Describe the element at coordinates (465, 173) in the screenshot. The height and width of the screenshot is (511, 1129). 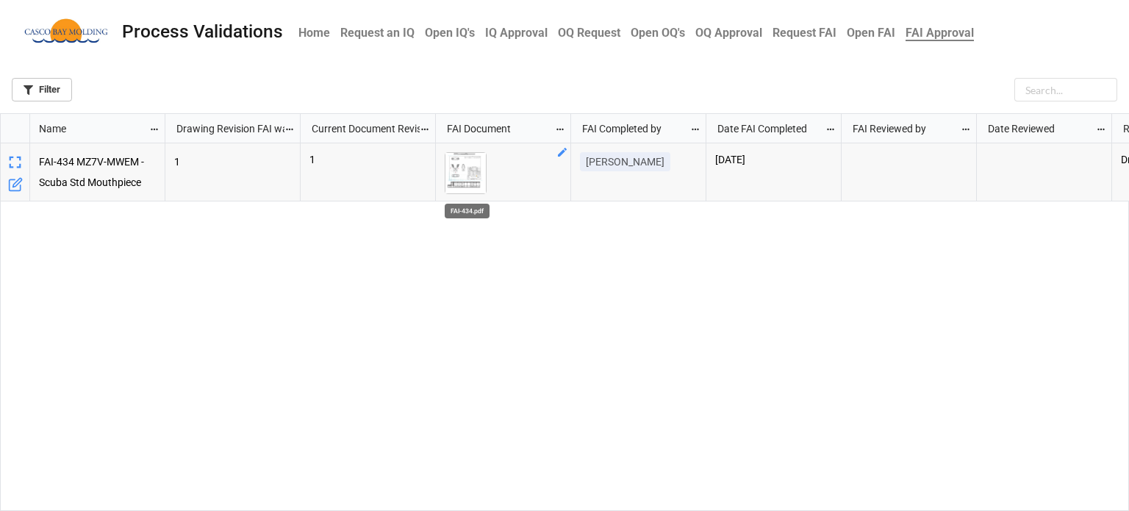
I see `img: P398QHNqQnUpLqi4Z1O-DO1muMWfutPzPBOwIfTEVho` at that location.